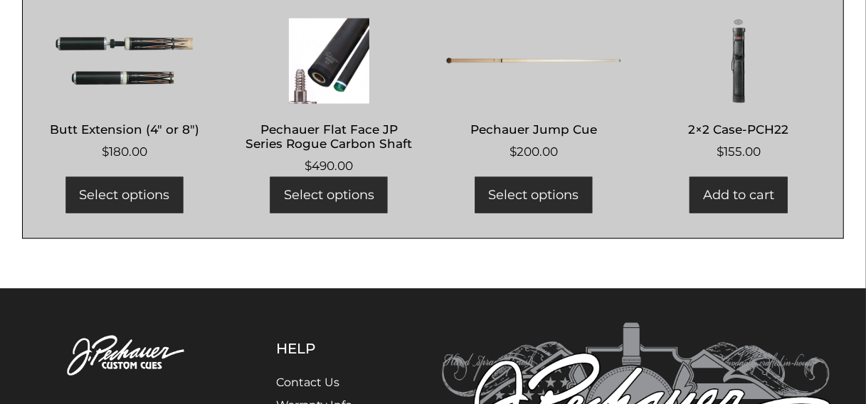  I want to click on a: Add to cart: “Pechauer Flat Face JP Series Rogue Carbon Shaft”, so click(329, 195).